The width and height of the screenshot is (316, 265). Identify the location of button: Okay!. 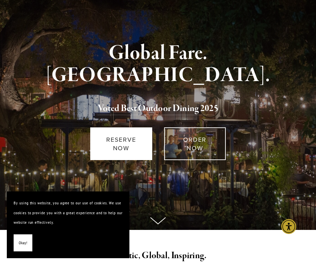
(23, 243).